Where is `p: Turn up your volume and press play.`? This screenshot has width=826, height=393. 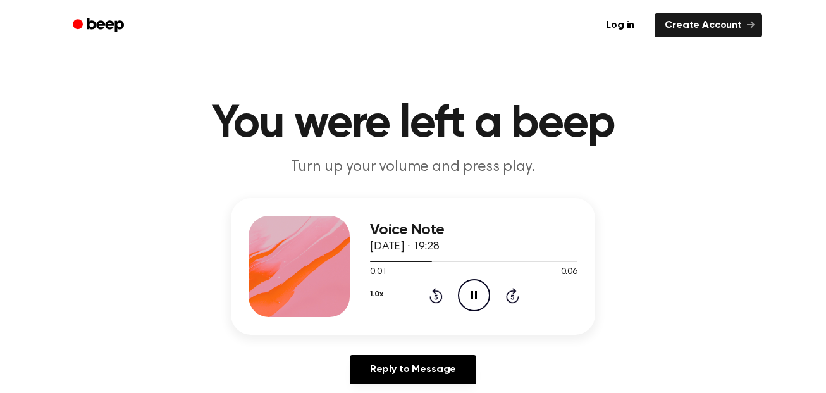 p: Turn up your volume and press play. is located at coordinates (413, 167).